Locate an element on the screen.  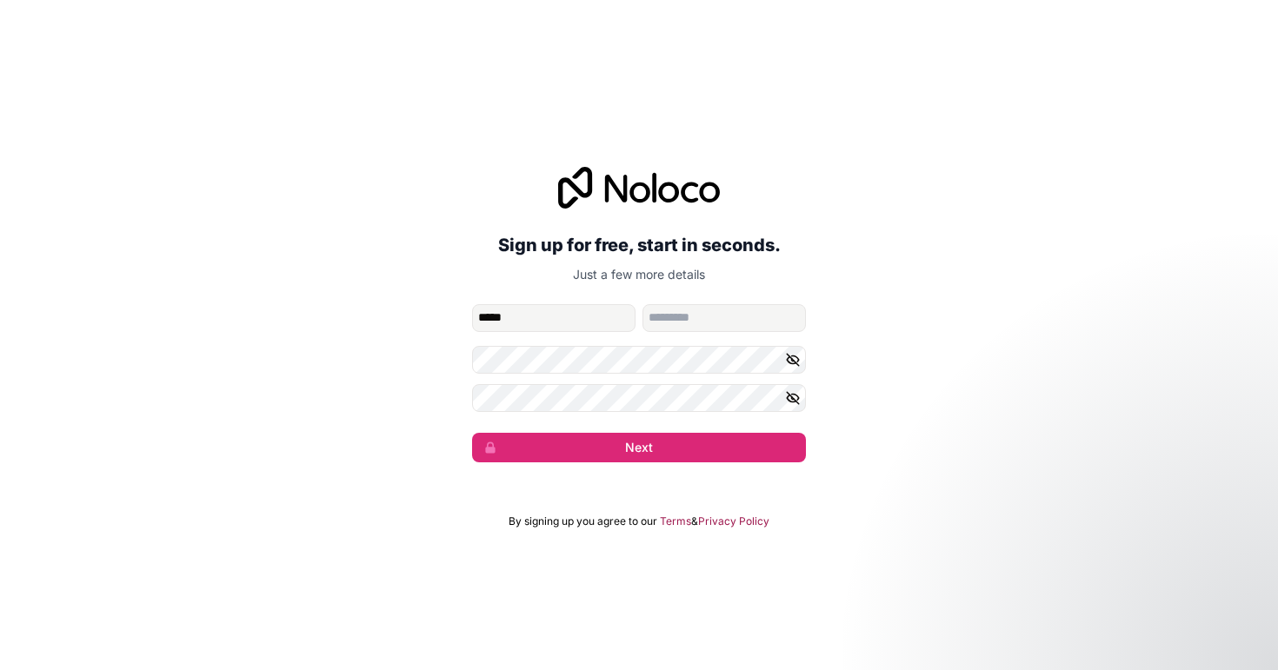
p: Just a few more details is located at coordinates (639, 275).